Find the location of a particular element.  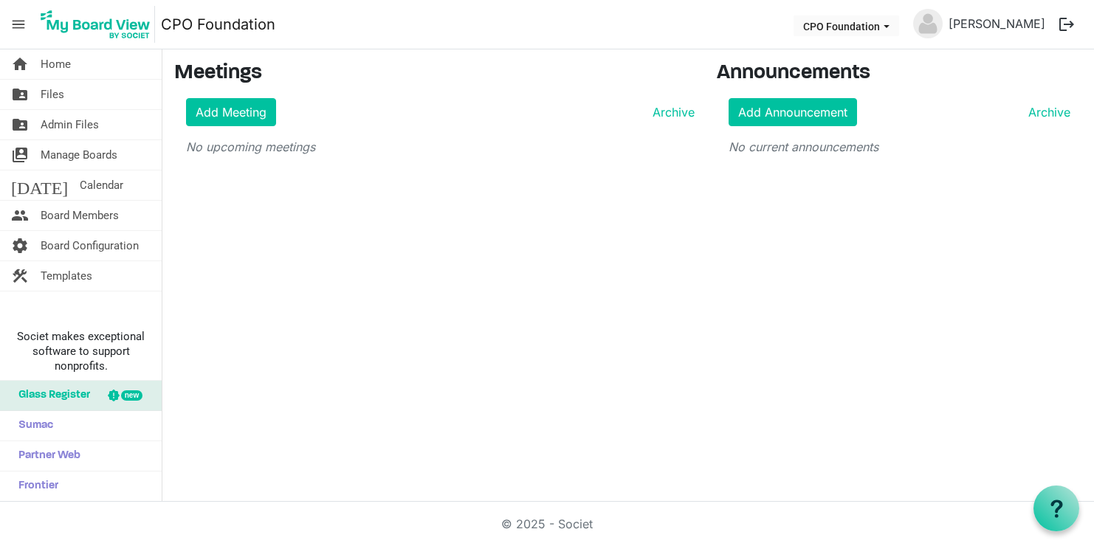

img: no-profile-picture.svg is located at coordinates (928, 24).